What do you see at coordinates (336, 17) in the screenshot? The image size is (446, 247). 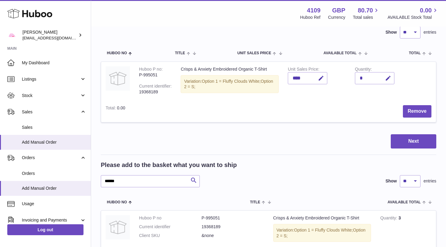 I see `div: Currency` at bounding box center [336, 17].